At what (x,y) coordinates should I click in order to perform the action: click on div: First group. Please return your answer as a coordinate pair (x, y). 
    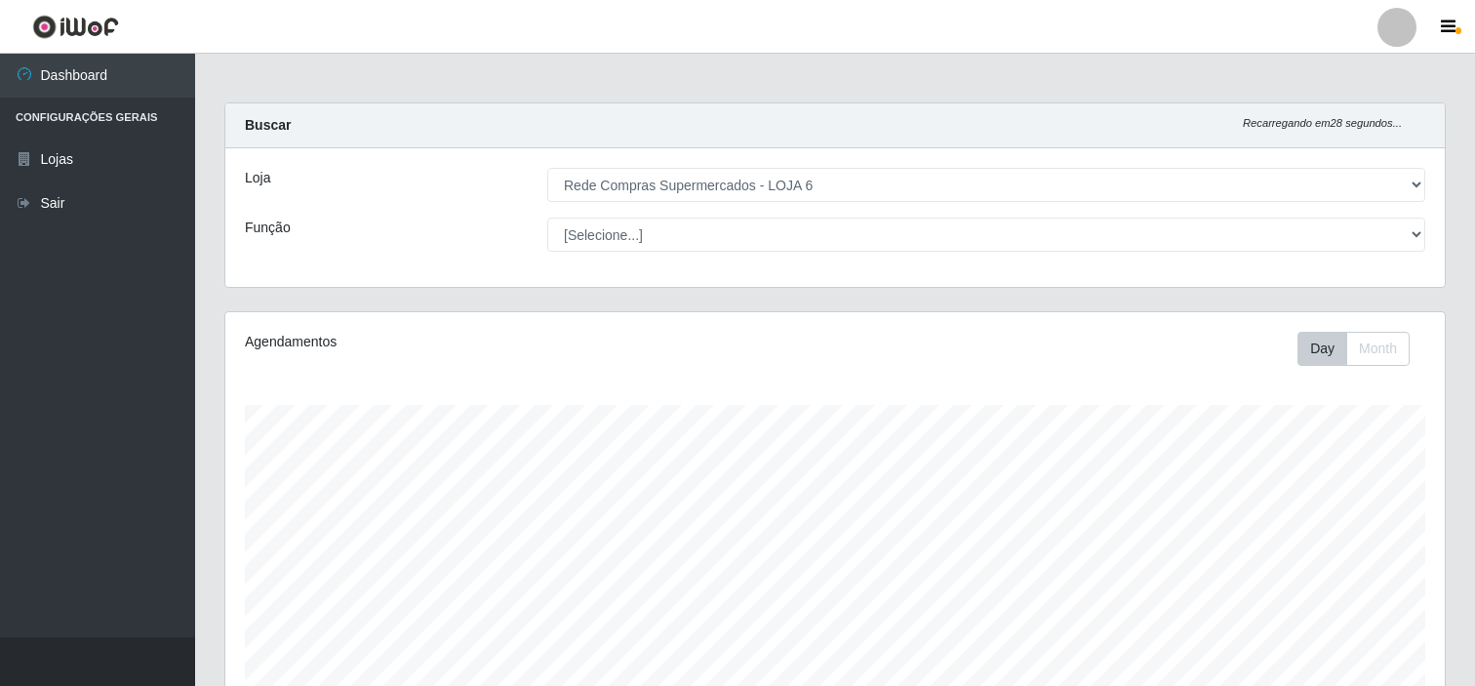
    Looking at the image, I should click on (1353, 348).